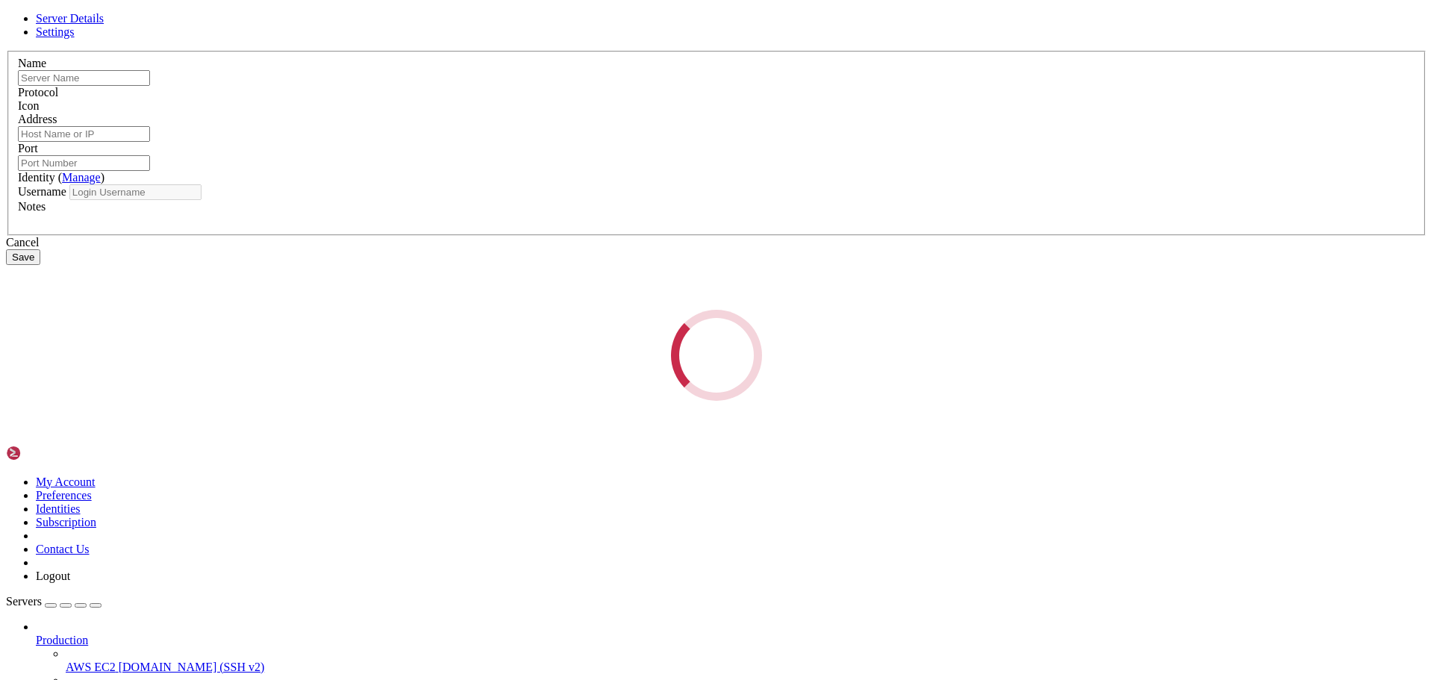  I want to click on label: Name, so click(32, 63).